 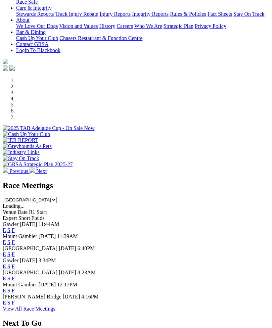 I want to click on a: Care & Integrity, so click(x=34, y=8).